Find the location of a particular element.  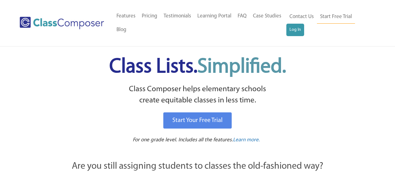

span: Simplified. is located at coordinates (241, 67).